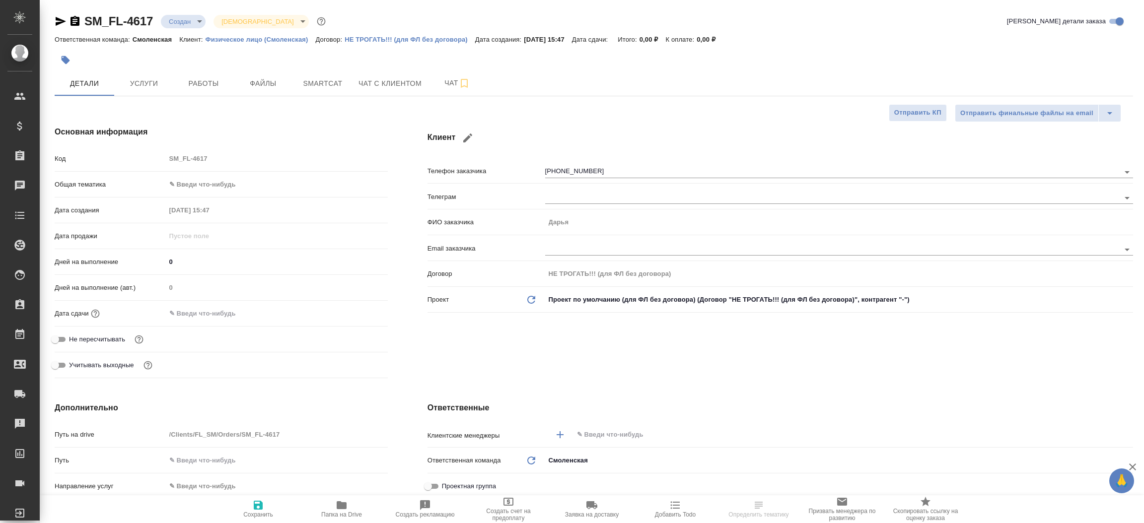 The width and height of the screenshot is (1144, 523). What do you see at coordinates (119, 21) in the screenshot?
I see `a: SM_FL-4617` at bounding box center [119, 21].